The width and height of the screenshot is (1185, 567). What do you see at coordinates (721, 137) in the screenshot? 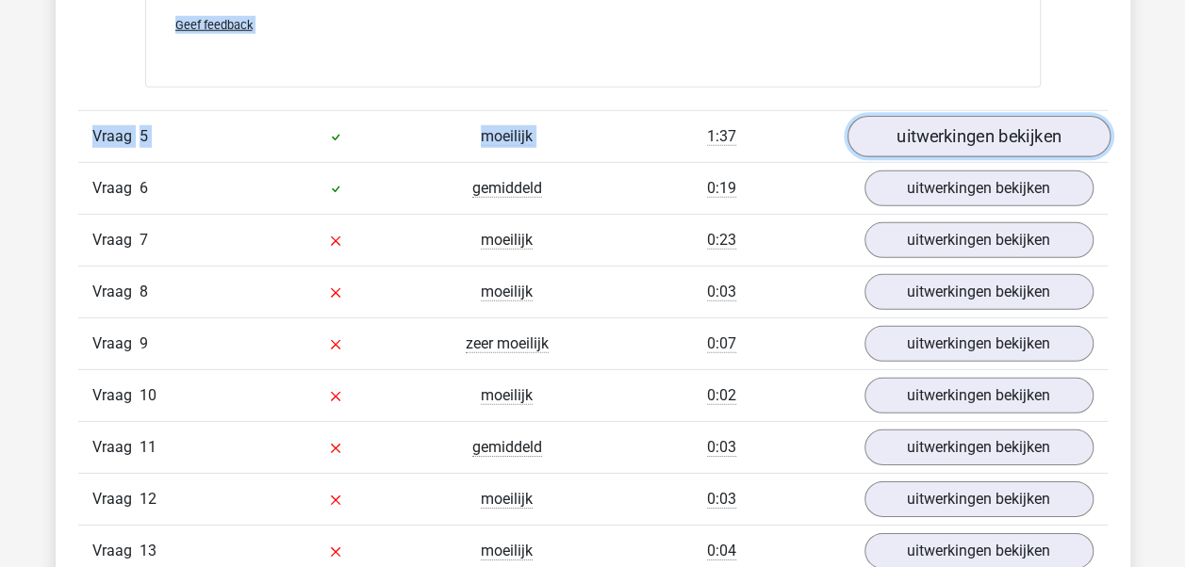
I see `span: 1:37` at bounding box center [721, 137].